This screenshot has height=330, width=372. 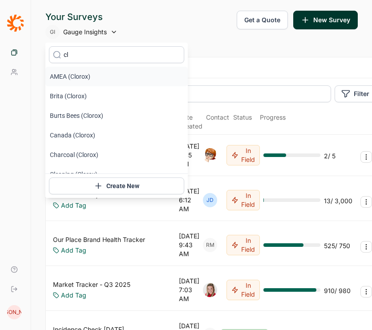 What do you see at coordinates (117, 174) in the screenshot?
I see `li: Cleaning (Clorox)` at bounding box center [117, 174].